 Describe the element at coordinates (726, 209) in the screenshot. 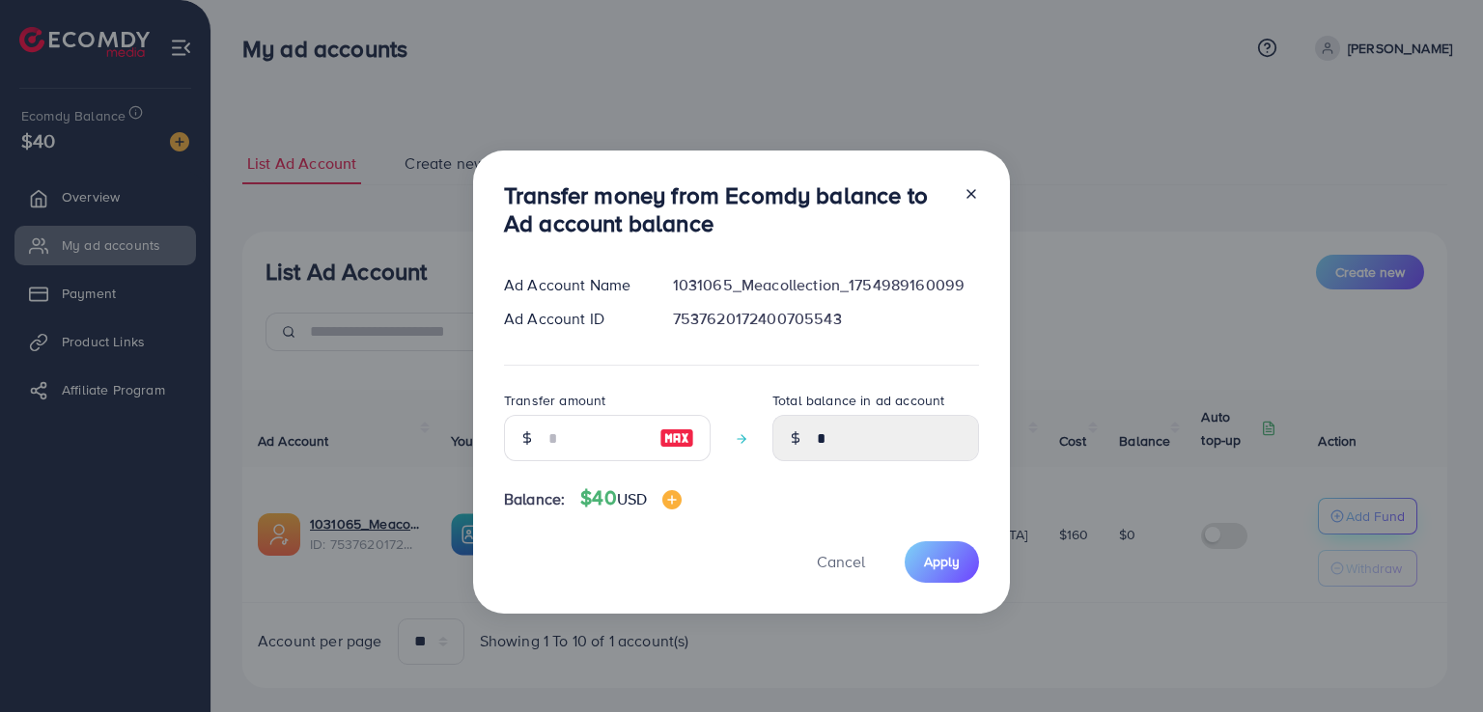

I see `h3: Transfer money from Ecomdy balance to Ad account balance` at that location.